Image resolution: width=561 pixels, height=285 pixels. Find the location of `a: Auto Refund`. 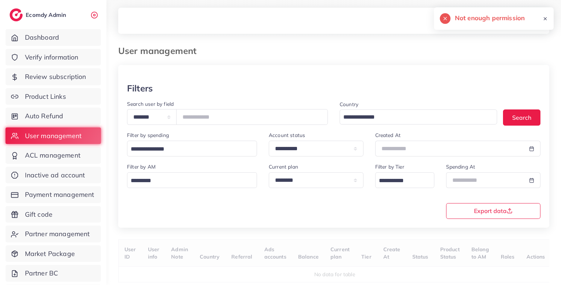

a: Auto Refund is located at coordinates (53, 116).